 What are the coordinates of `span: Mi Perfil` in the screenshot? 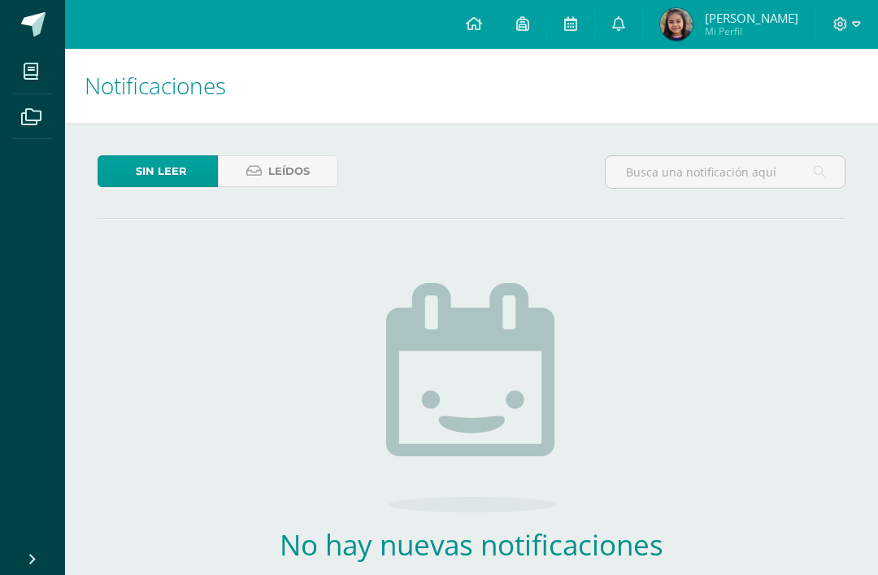 It's located at (751, 31).